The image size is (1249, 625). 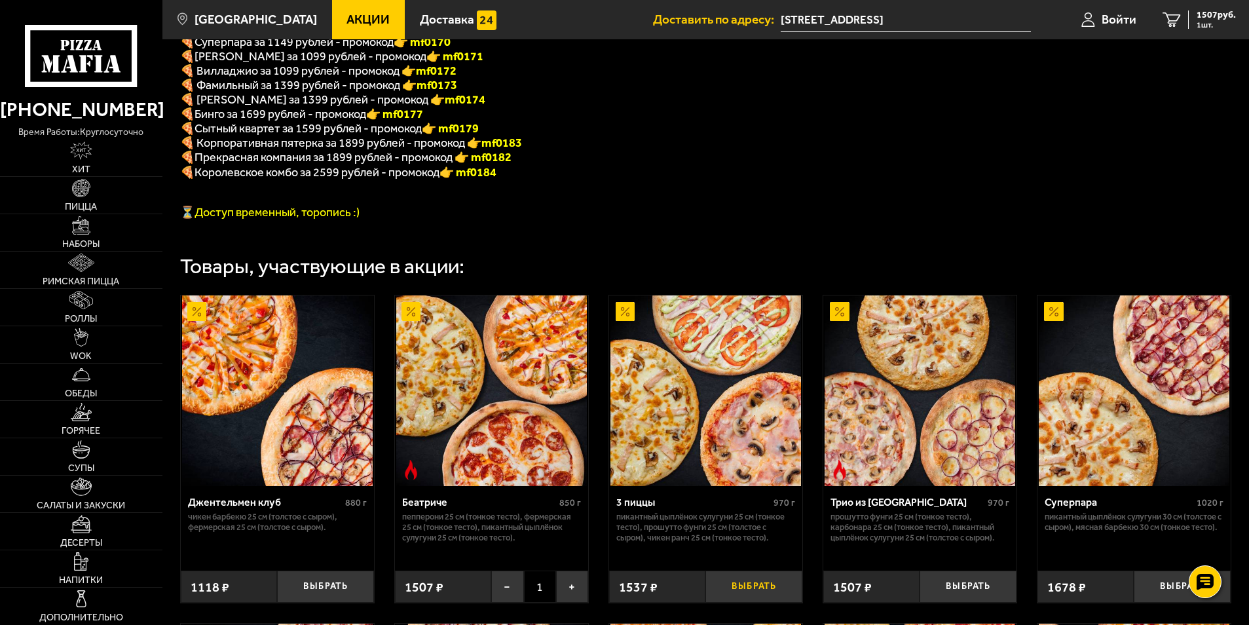 What do you see at coordinates (468, 172) in the screenshot?
I see `font: 👉 mf0184` at bounding box center [468, 172].